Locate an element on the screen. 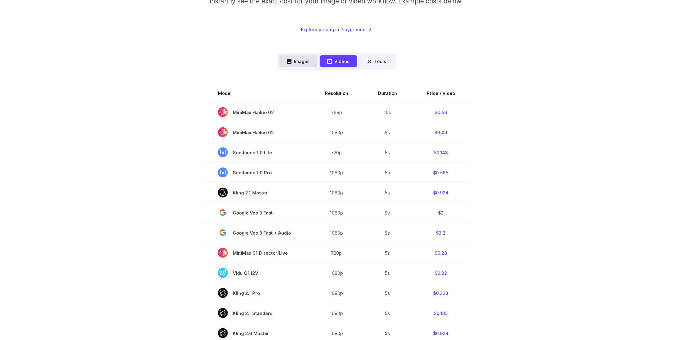 Image resolution: width=673 pixels, height=340 pixels. button: Tools is located at coordinates (377, 61).